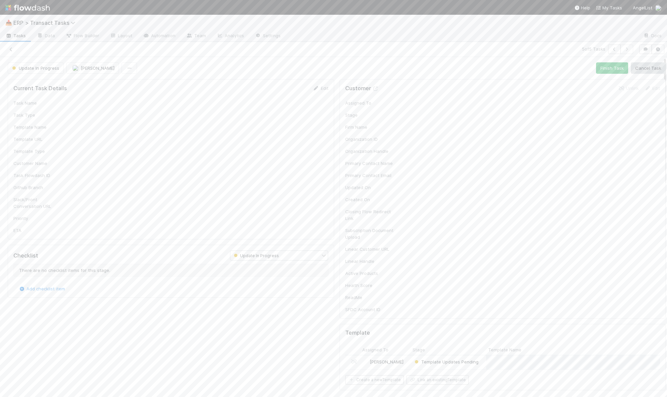 The height and width of the screenshot is (397, 667). What do you see at coordinates (629, 88) in the screenshot?
I see `a: Unlink` at bounding box center [629, 88].